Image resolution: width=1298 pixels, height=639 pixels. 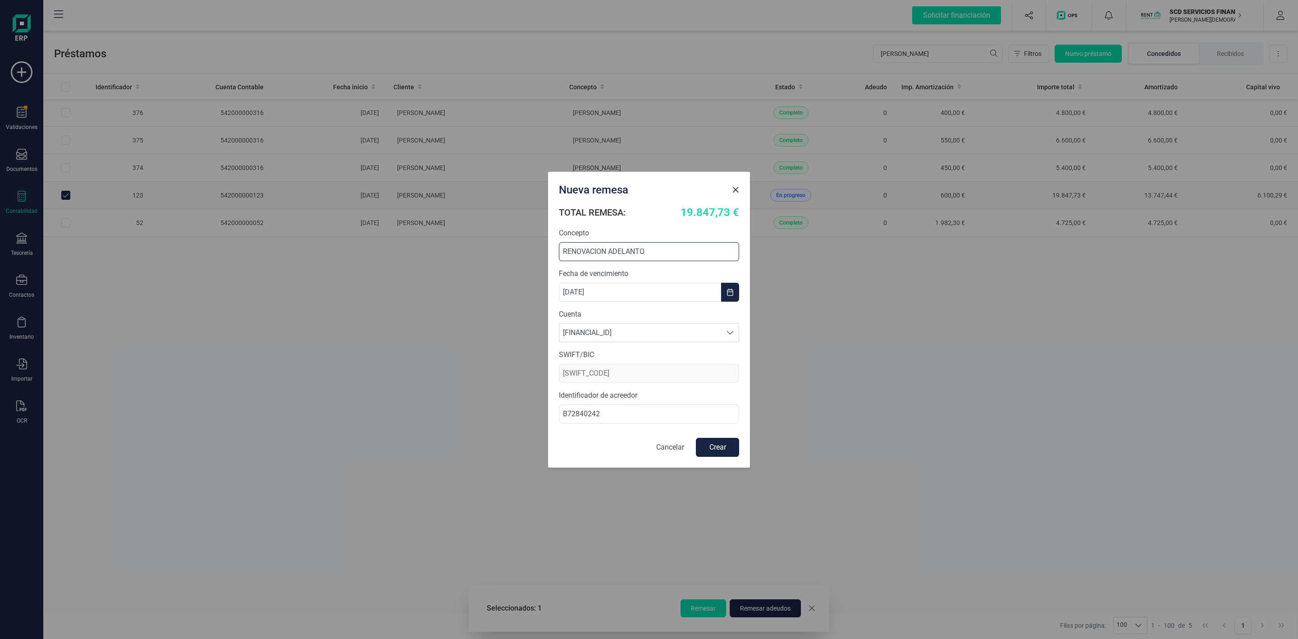 What do you see at coordinates (642, 188) in the screenshot?
I see `div: Nueva remesa` at bounding box center [642, 188].